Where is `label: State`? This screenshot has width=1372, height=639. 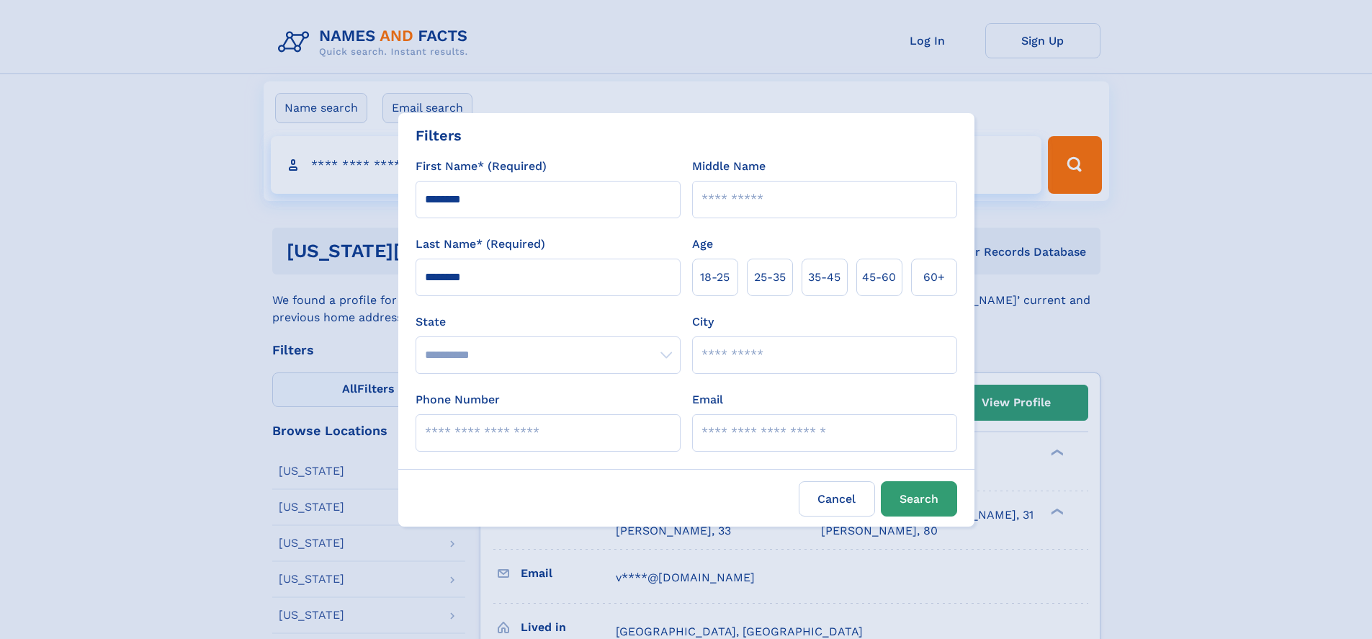 label: State is located at coordinates (548, 322).